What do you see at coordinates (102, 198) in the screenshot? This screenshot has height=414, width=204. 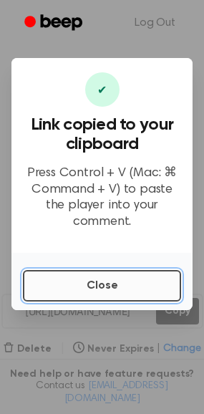 I see `p: Press Control + V (Mac: ⌘ Command + V) to paste the player into your comment.` at bounding box center [102, 198].